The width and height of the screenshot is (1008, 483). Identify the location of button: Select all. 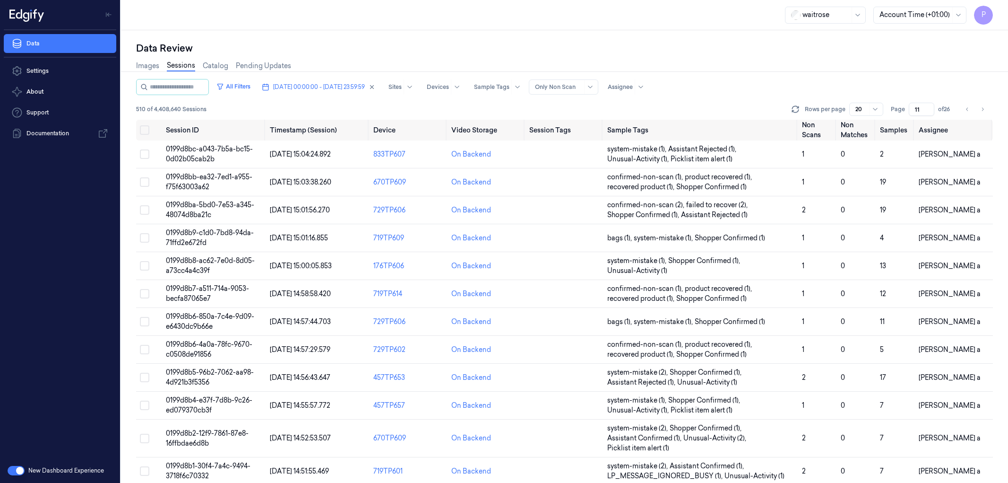
(145, 130).